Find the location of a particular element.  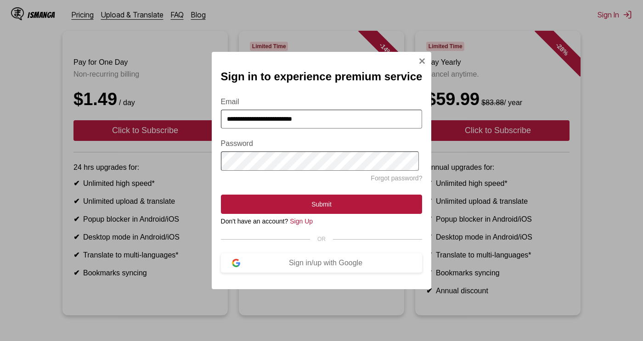

label: Password is located at coordinates (321, 144).